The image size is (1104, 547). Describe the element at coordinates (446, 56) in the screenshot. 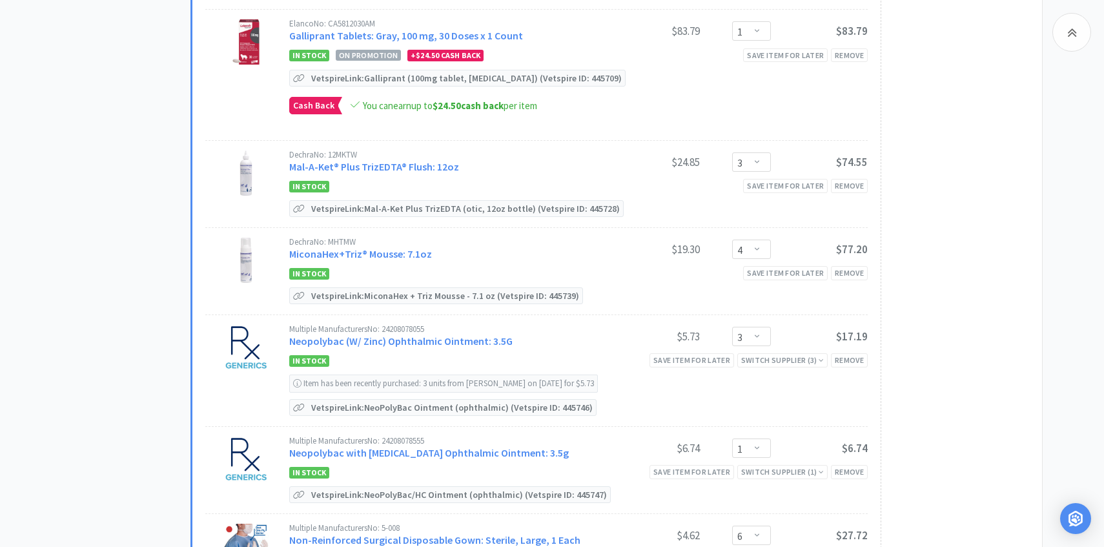

I see `div: + Cash Back` at that location.